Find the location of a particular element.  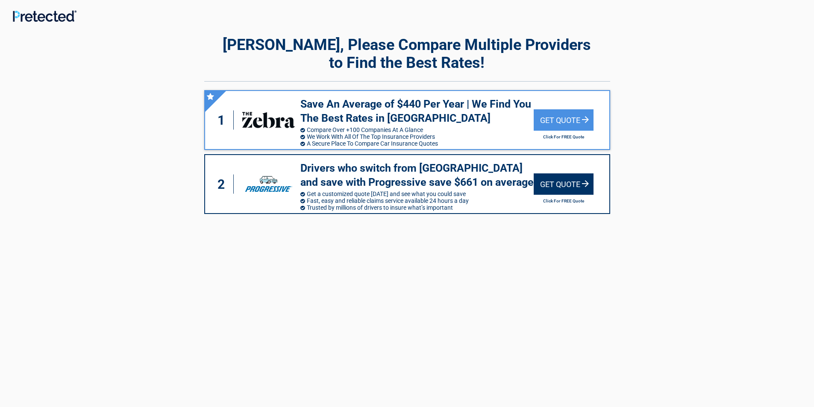

li: Trusted by millions of drivers to insure what’s important is located at coordinates (417, 208).